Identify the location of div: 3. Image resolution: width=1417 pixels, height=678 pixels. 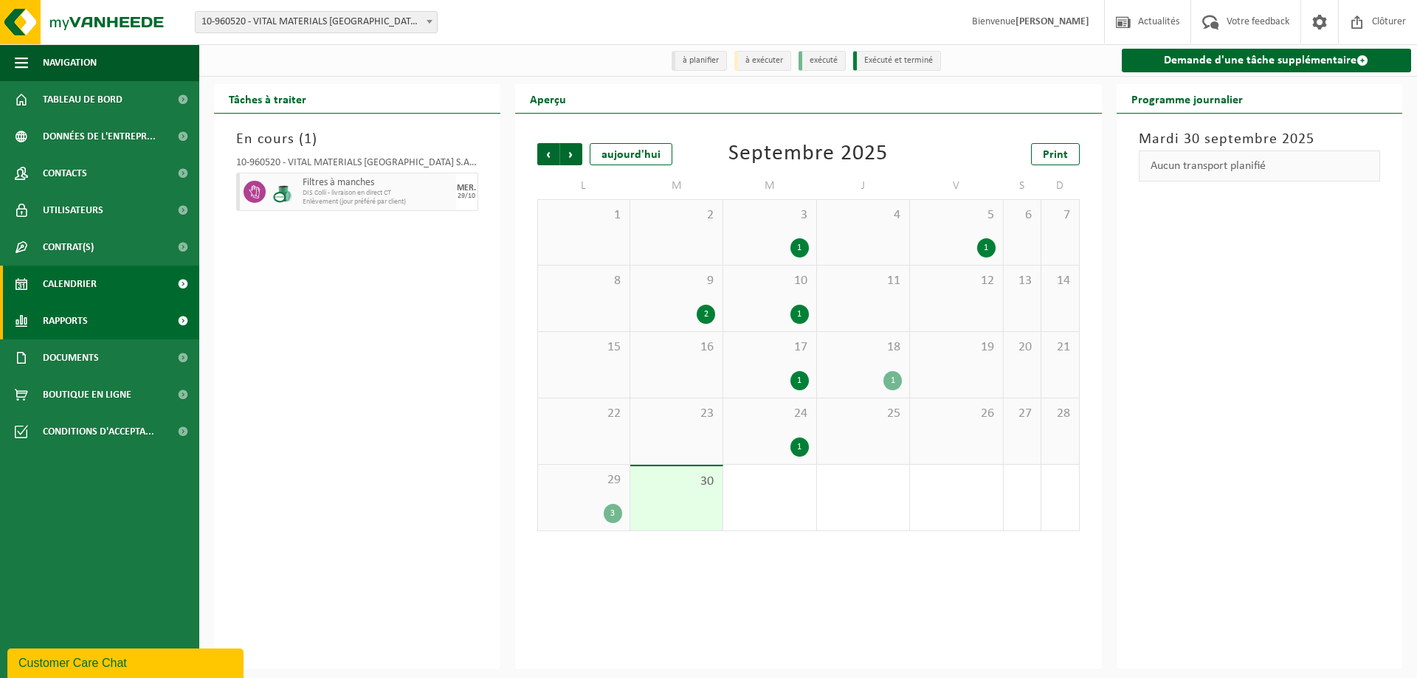
(613, 514).